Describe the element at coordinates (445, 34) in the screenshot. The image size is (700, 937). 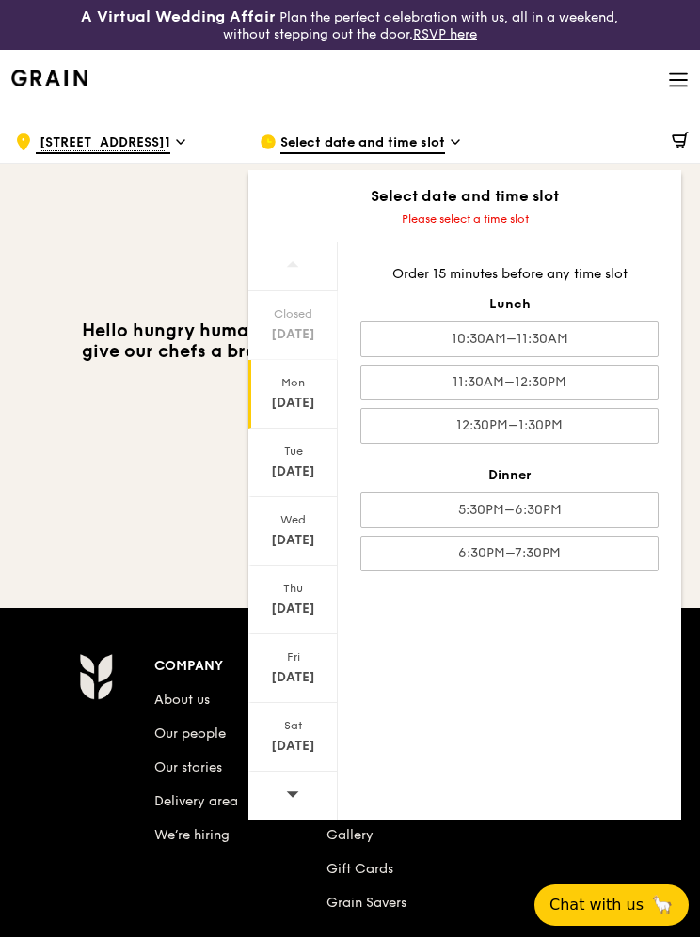
I see `a: RSVP here` at that location.